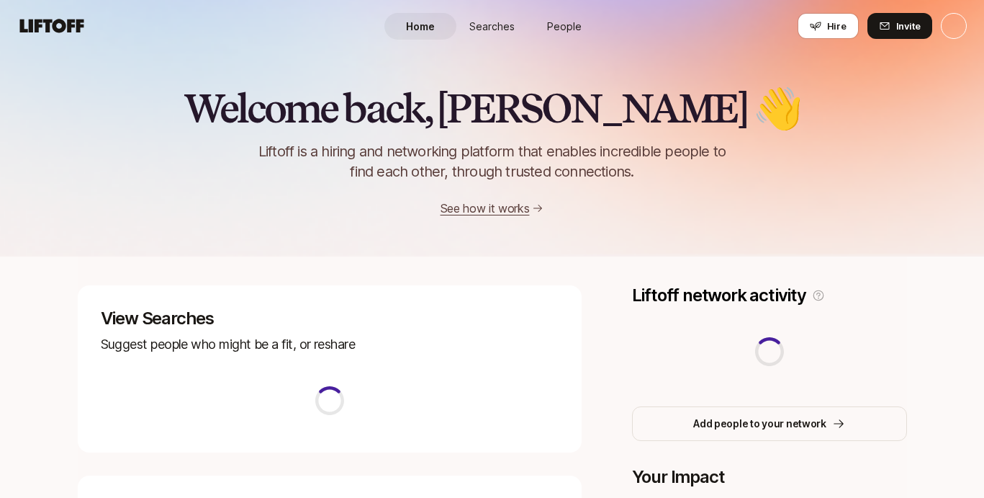  What do you see at coordinates (492, 26) in the screenshot?
I see `span: Searches` at bounding box center [492, 26].